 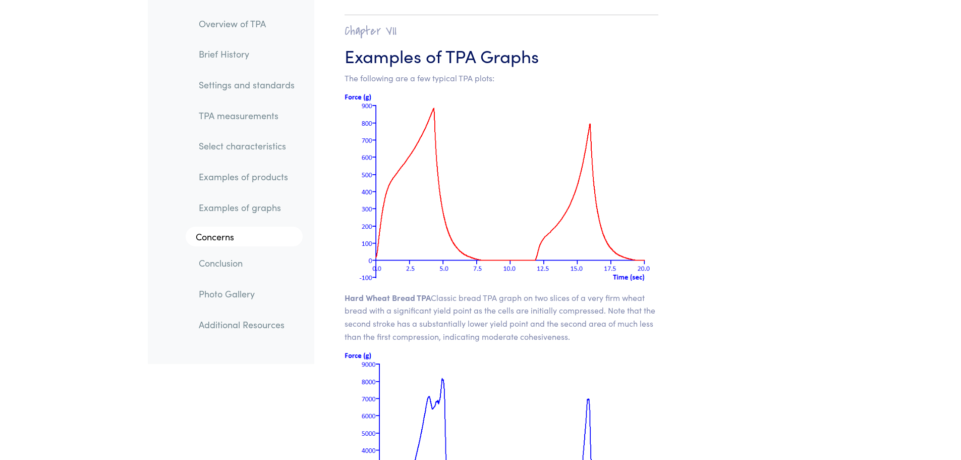 What do you see at coordinates (247, 24) in the screenshot?
I see `a: Overview of TPA` at bounding box center [247, 24].